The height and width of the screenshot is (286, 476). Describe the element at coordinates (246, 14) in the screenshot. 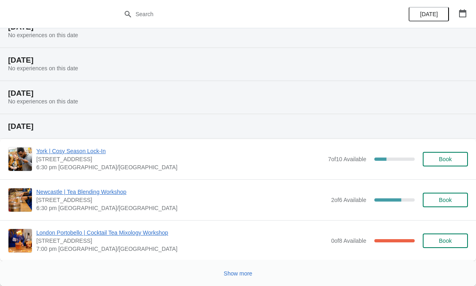

I see `input: Search` at that location.